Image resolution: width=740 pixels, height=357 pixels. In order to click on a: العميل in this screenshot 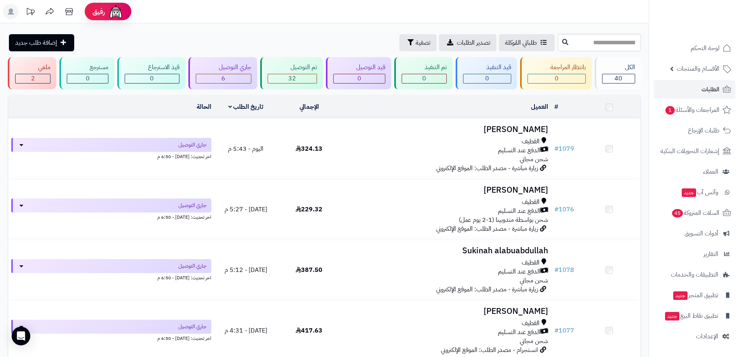, I will do `click(540, 107)`.